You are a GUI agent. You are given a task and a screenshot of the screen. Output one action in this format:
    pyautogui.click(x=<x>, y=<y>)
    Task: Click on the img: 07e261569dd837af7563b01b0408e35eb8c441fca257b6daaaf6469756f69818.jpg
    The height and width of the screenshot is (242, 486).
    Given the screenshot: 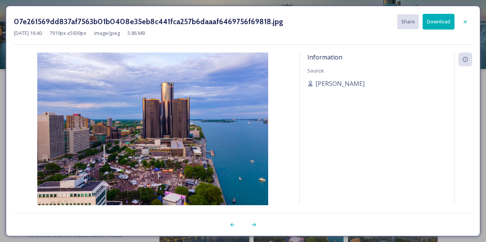 What is the action you would take?
    pyautogui.click(x=152, y=139)
    